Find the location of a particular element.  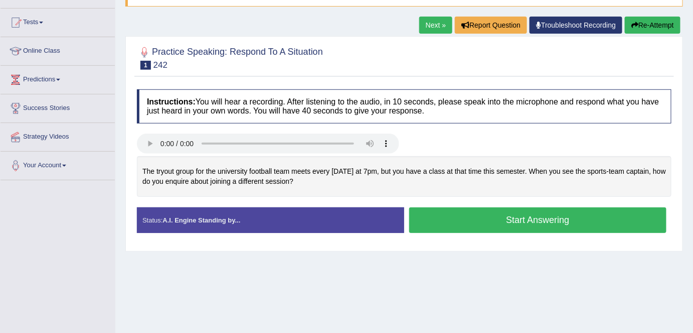

span: 1 is located at coordinates (145, 65).